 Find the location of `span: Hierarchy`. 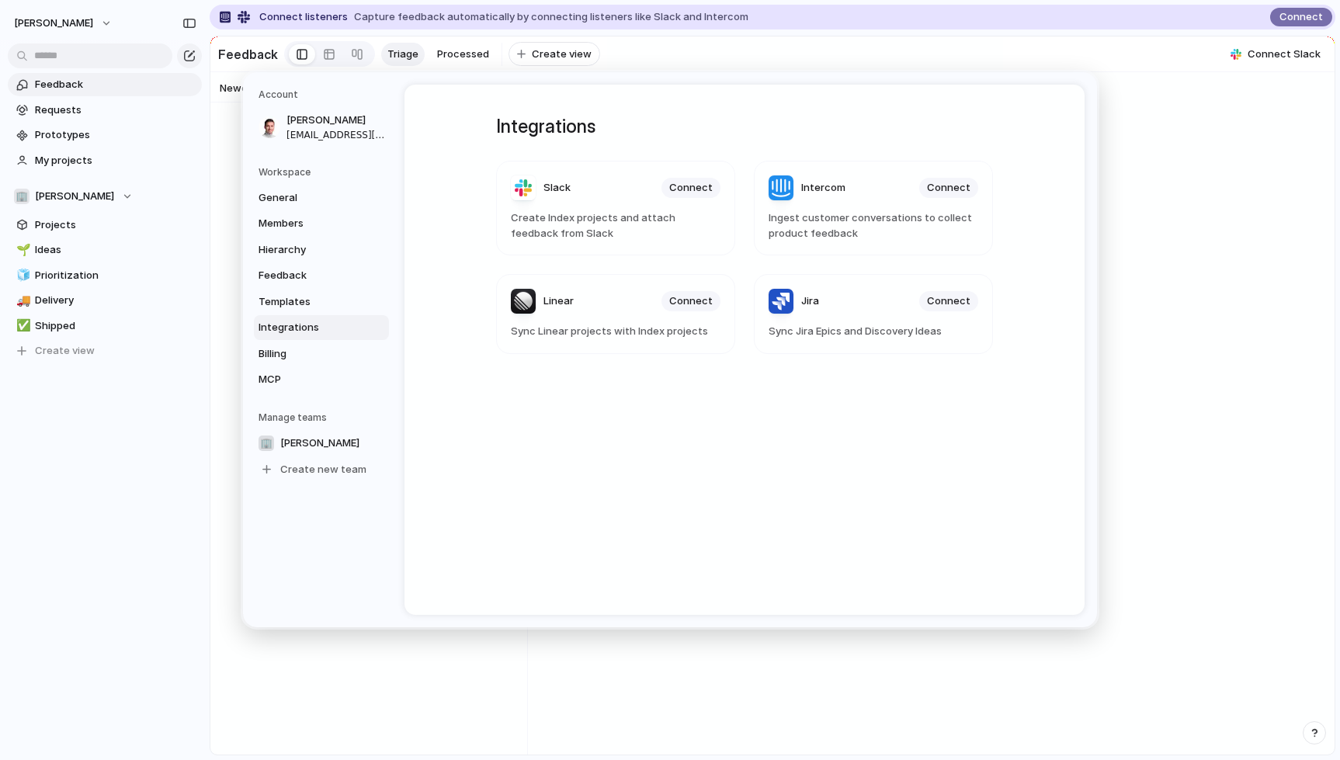

span: Hierarchy is located at coordinates (308, 249).